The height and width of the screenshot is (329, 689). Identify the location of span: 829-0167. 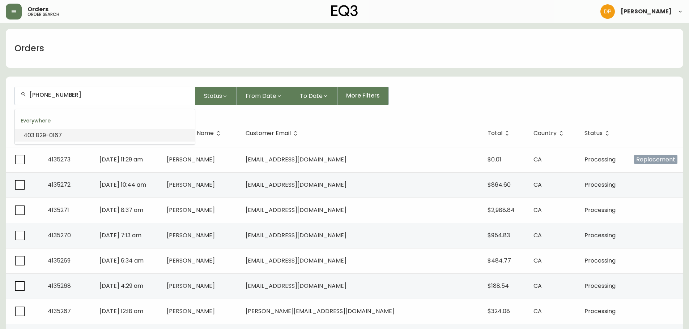
(49, 135).